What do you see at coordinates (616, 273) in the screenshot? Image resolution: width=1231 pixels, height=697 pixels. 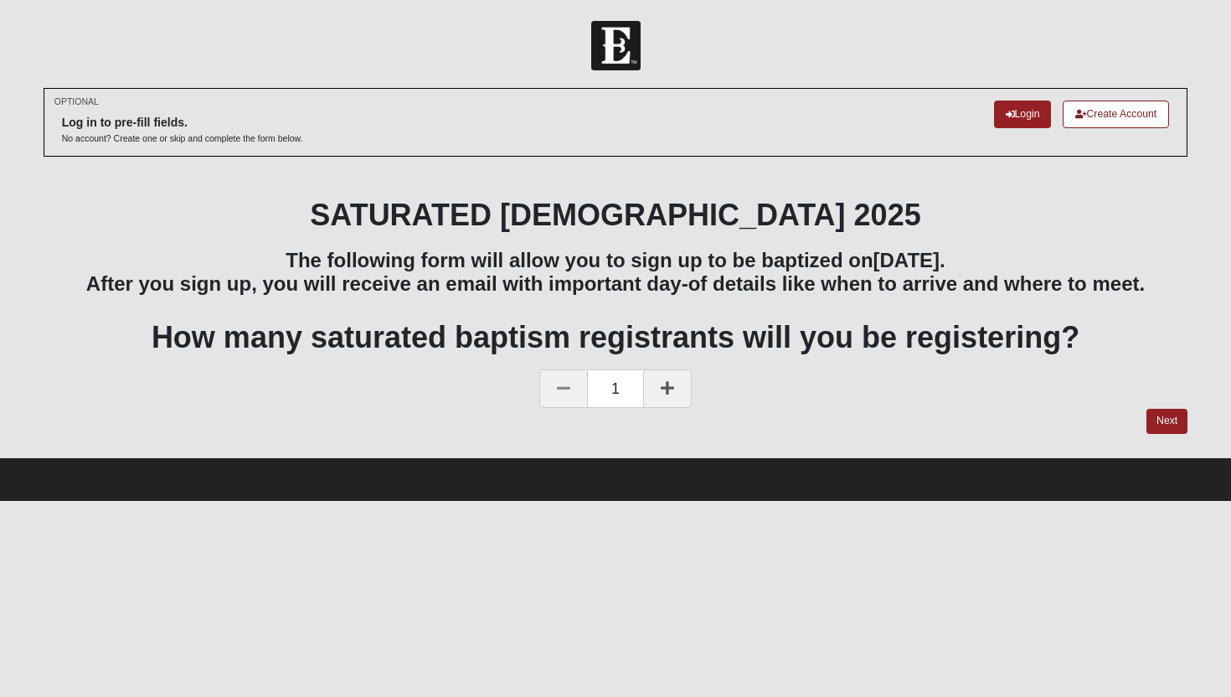 I see `h3: The following form will allow you to sign up to be baptized on After you sign up, you will receiv...` at bounding box center [616, 273].